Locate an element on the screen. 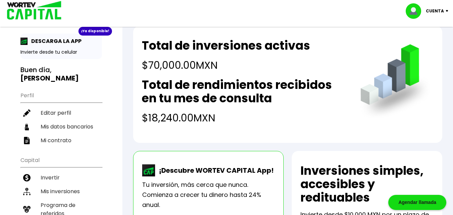 The image size is (453, 215). img: inversiones-icon.6695dc30.svg is located at coordinates (27, 192).